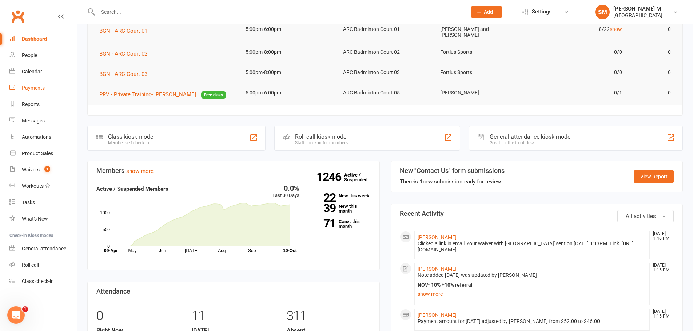 This screenshot has height=331, width=693. Describe the element at coordinates (323, 208) in the screenshot. I see `strong: 39` at that location.